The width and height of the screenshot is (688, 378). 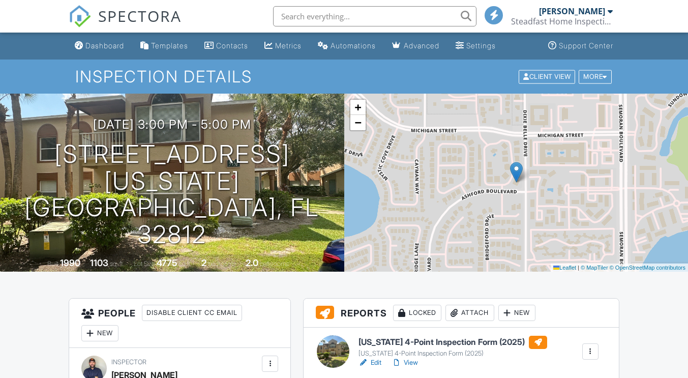 I want to click on a: Support Center, so click(x=581, y=46).